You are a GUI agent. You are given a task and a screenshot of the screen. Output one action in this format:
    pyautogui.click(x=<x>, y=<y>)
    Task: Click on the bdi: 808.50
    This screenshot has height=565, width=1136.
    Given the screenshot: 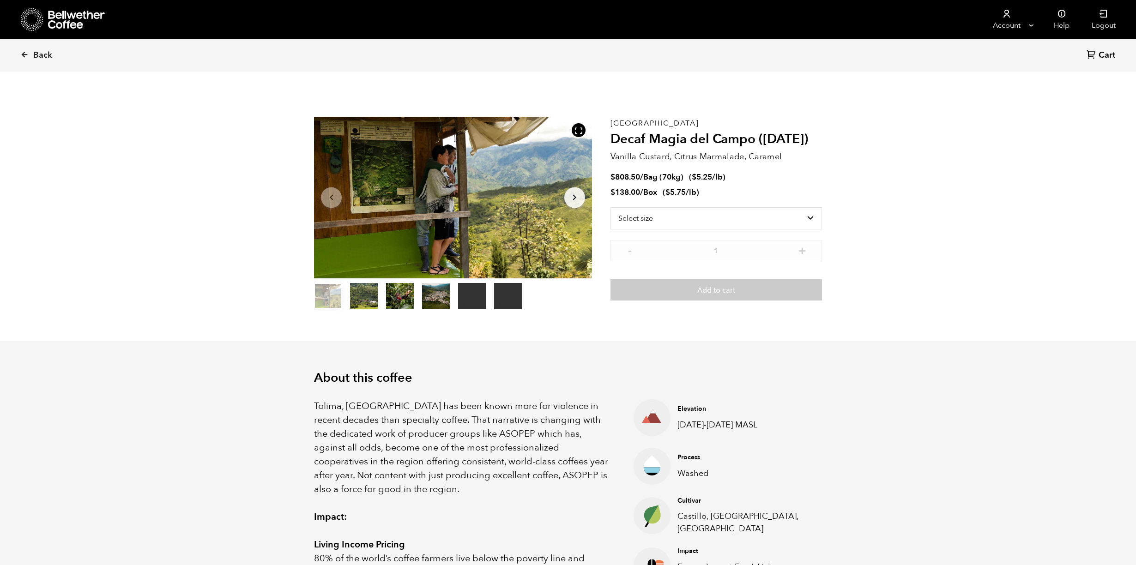 What is the action you would take?
    pyautogui.click(x=625, y=177)
    